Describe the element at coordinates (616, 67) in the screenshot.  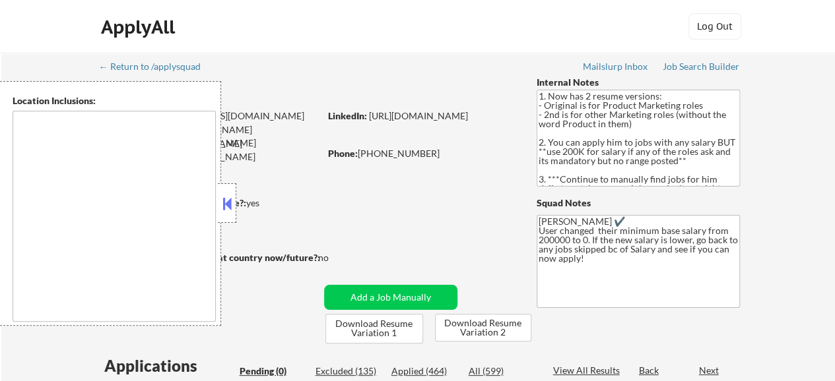
I see `div: Mailslurp Inbox` at that location.